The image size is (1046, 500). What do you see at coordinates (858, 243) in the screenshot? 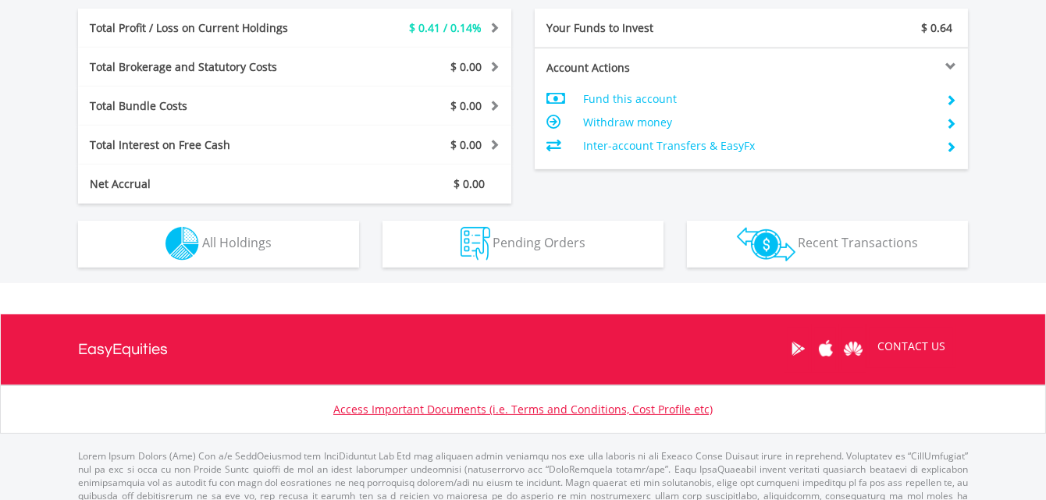
I see `span: Recent Transactions` at bounding box center [858, 243].